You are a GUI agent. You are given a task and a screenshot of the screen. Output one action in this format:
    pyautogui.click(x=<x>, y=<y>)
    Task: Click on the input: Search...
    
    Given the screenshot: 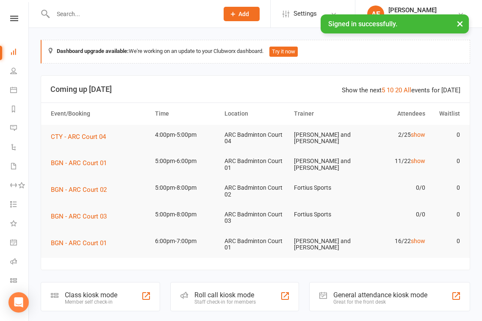 What is the action you would take?
    pyautogui.click(x=131, y=14)
    